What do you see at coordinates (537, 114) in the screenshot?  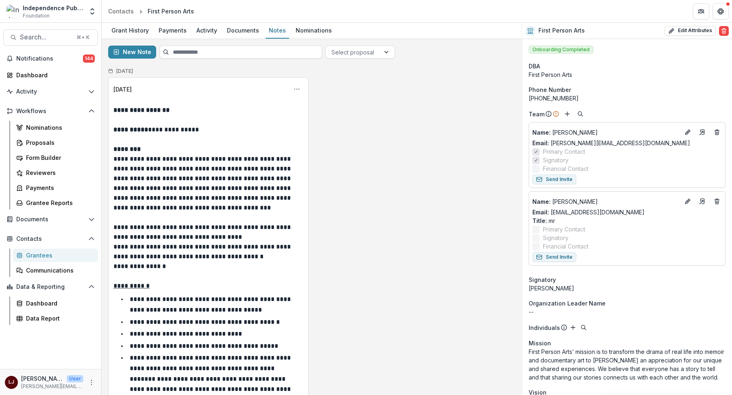 I see `p: Team` at bounding box center [537, 114].